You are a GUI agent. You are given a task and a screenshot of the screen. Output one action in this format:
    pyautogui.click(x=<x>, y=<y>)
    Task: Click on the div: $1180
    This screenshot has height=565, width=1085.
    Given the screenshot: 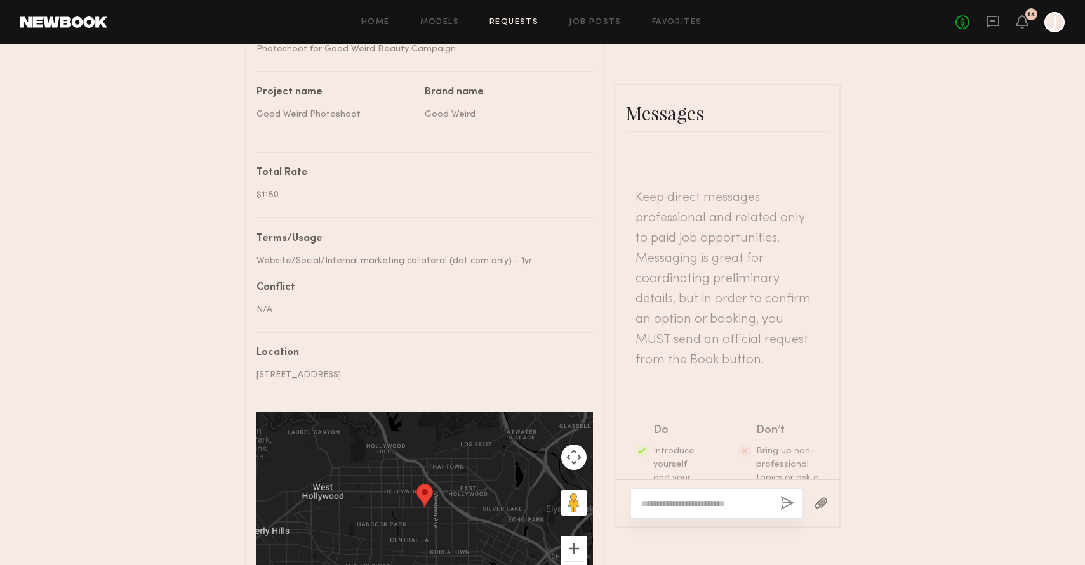 What is the action you would take?
    pyautogui.click(x=419, y=195)
    